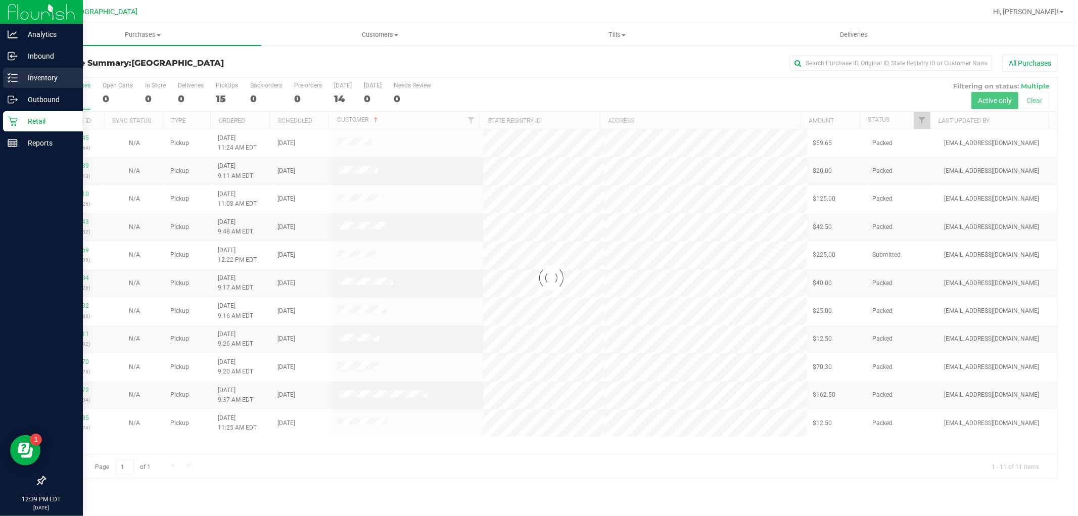  What do you see at coordinates (48, 34) in the screenshot?
I see `p: Analytics` at bounding box center [48, 34].